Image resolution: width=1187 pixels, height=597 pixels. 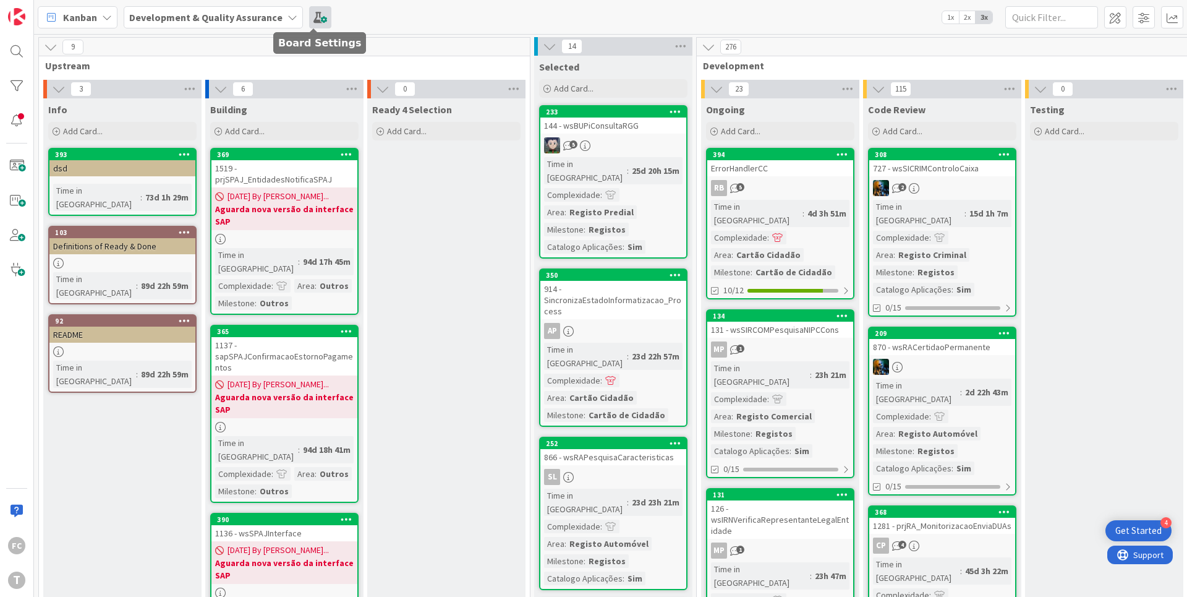 I want to click on div: 94d 17h 45m, so click(x=326, y=262).